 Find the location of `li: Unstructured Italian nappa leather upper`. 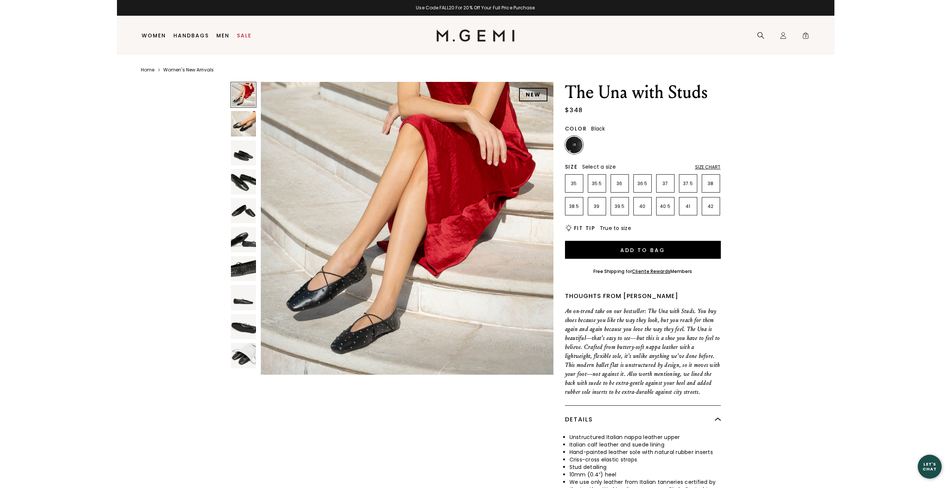

li: Unstructured Italian nappa leather upper is located at coordinates (645, 437).